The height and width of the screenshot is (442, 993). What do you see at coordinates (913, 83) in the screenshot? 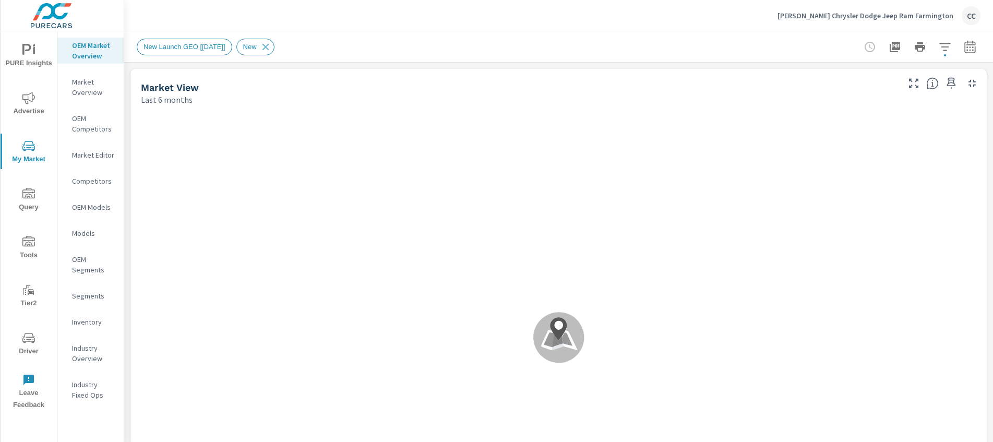
I see `button: Make Fullscreen` at bounding box center [913, 83].